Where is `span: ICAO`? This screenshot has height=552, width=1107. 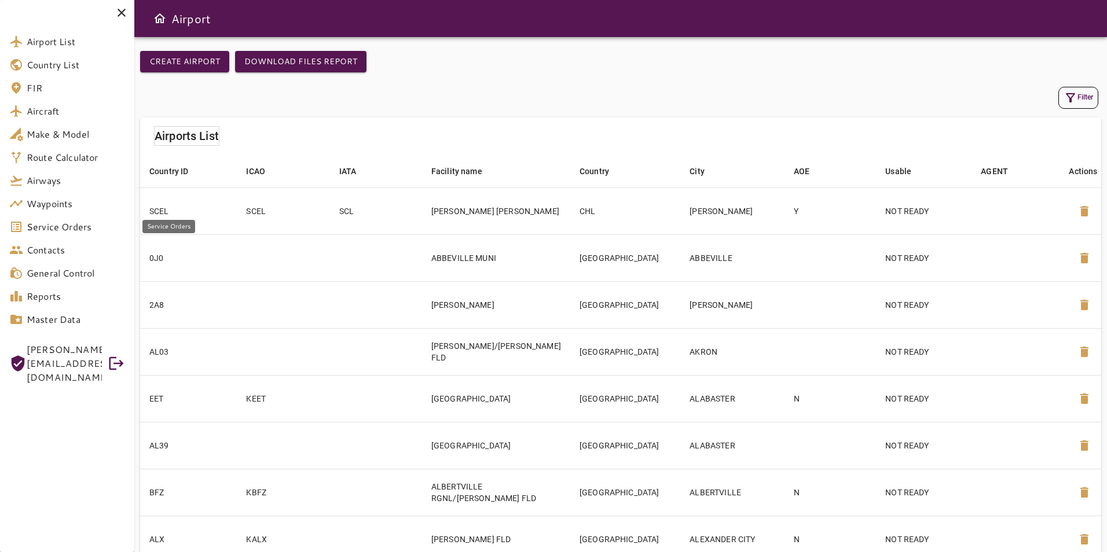
span: ICAO is located at coordinates (263, 171).